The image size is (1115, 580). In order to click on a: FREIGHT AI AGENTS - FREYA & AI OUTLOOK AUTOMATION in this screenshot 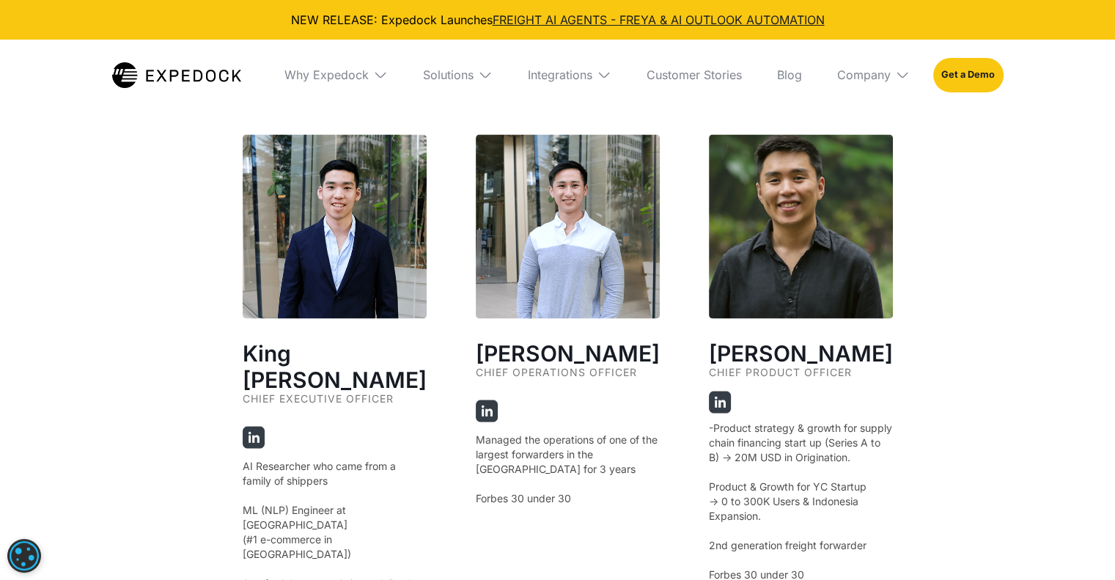, I will do `click(658, 20)`.